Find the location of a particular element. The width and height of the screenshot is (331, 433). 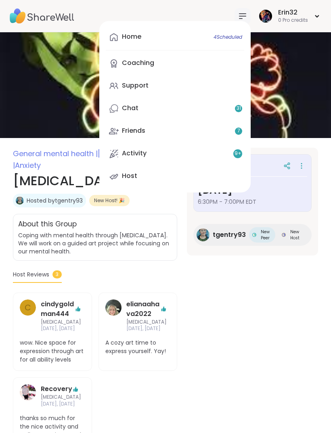

span: Anxiety is located at coordinates (28, 165).